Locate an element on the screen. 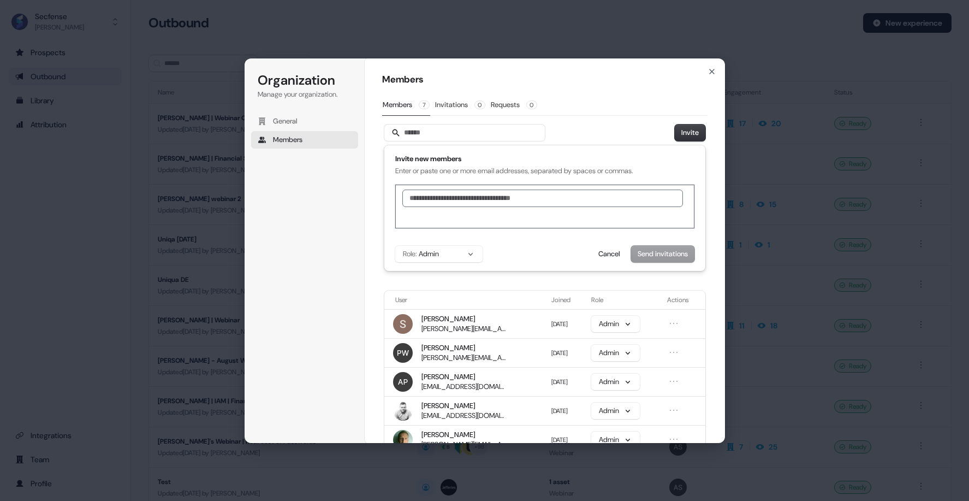 This screenshot has height=501, width=969. button: Requests is located at coordinates (514, 105).